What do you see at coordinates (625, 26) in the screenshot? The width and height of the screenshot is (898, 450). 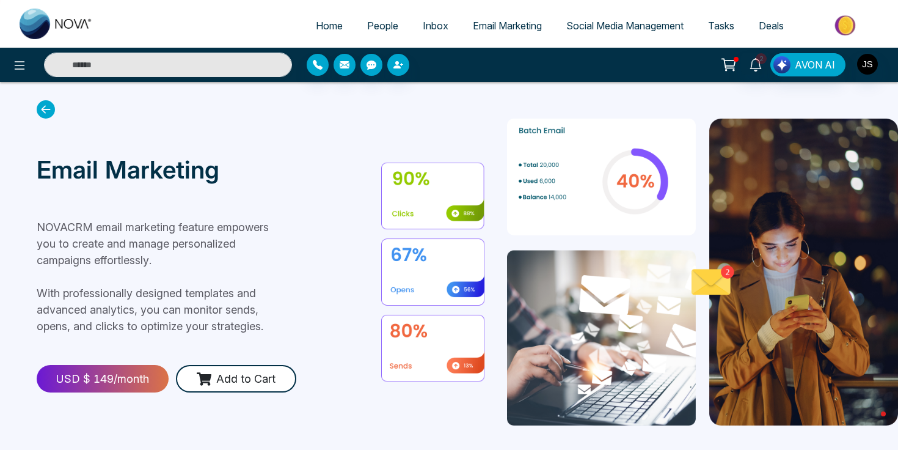 I see `a: Social Media Management` at bounding box center [625, 26].